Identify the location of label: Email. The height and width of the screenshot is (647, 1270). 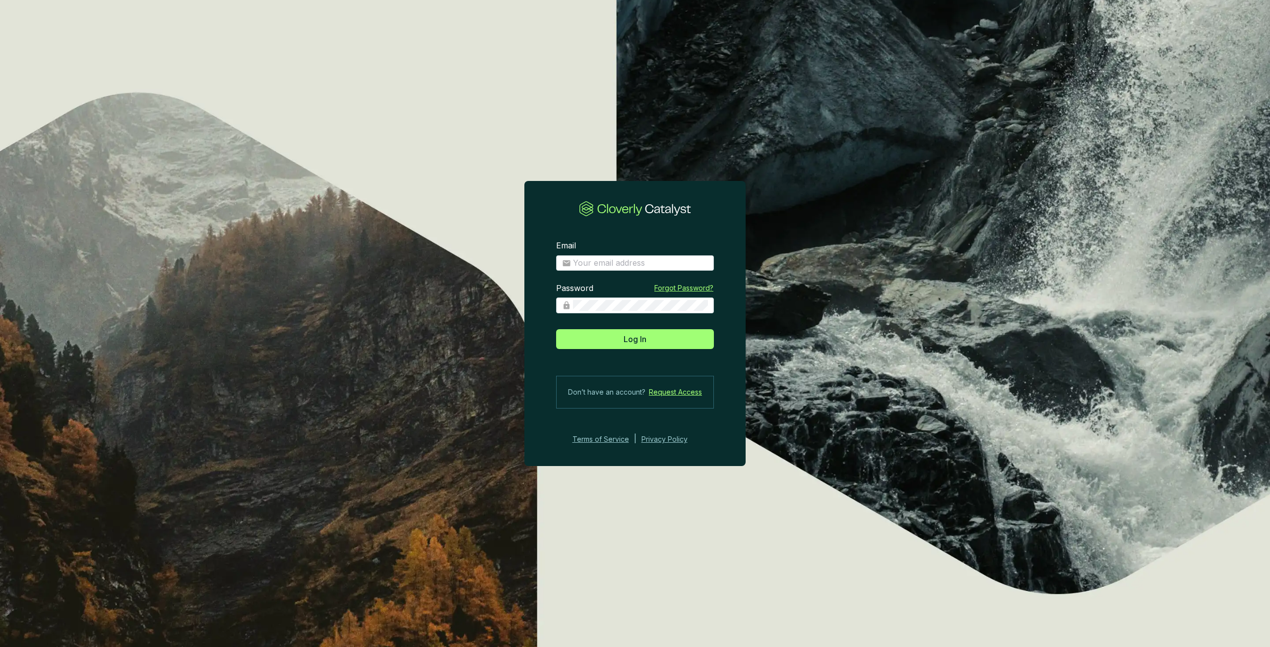
(566, 246).